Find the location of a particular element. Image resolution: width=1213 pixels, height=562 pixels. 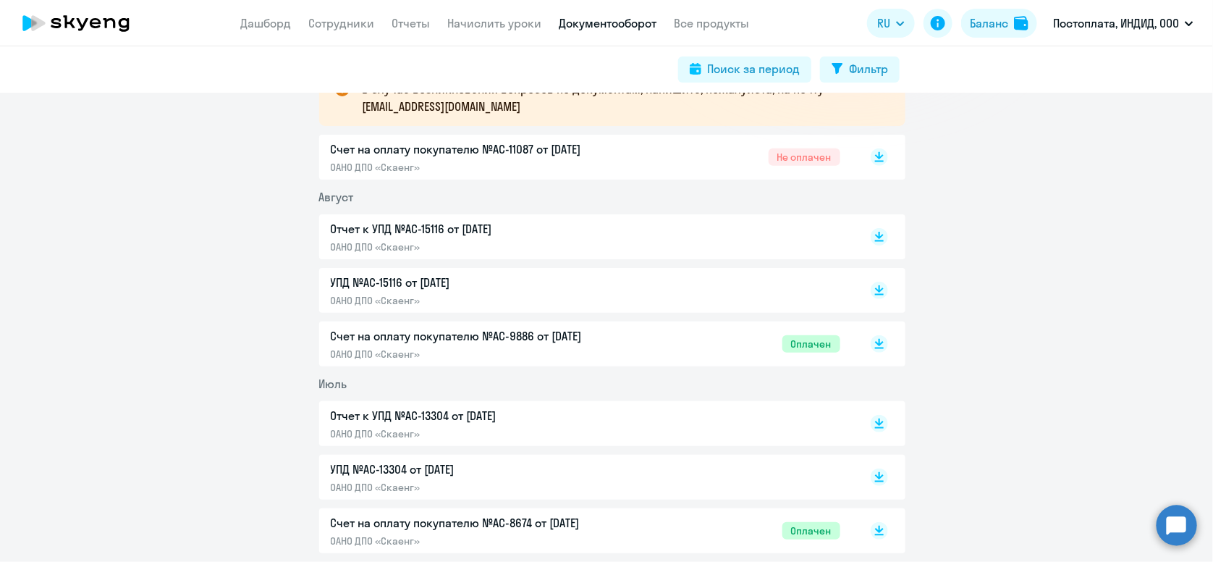

button: RU is located at coordinates (891, 23).